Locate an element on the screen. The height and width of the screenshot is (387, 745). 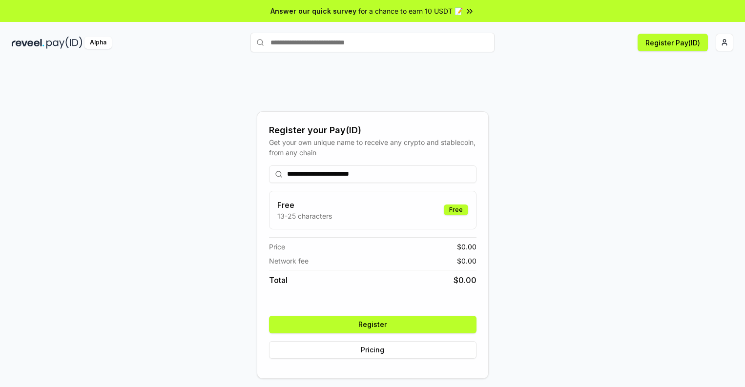
h3: Free is located at coordinates (305, 205).